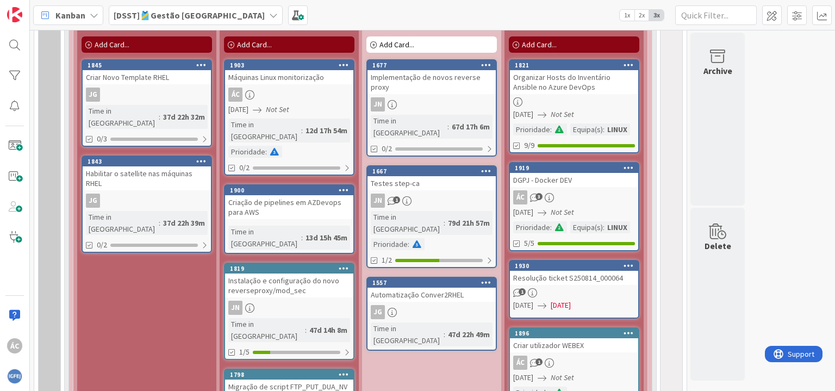 The image size is (835, 391). Describe the element at coordinates (147, 77) in the screenshot. I see `div: Criar Novo Template RHEL` at that location.